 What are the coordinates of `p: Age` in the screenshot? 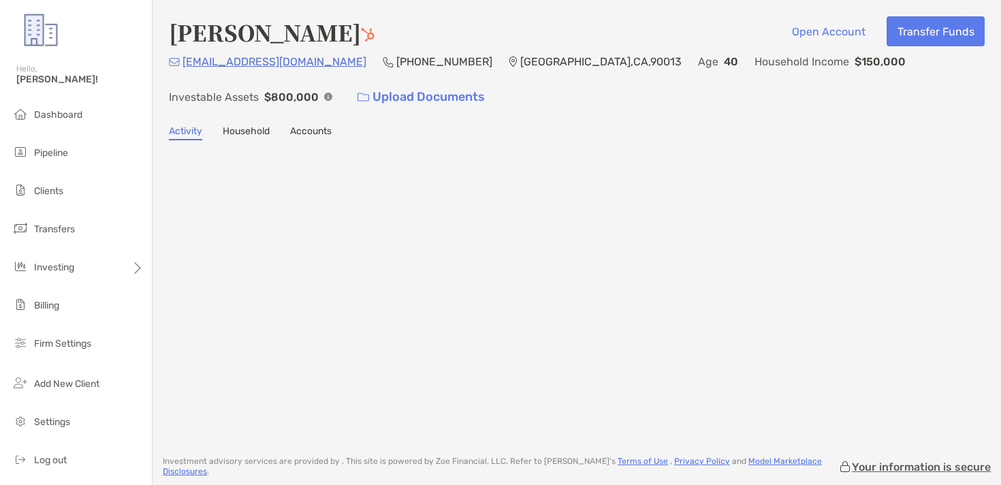 It's located at (708, 61).